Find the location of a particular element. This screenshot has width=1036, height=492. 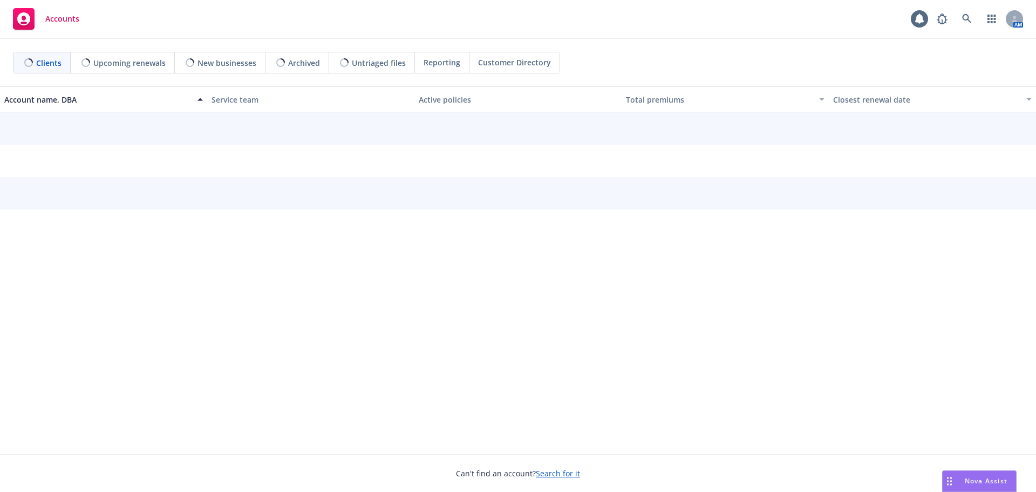

a: Report a Bug is located at coordinates (942, 19).